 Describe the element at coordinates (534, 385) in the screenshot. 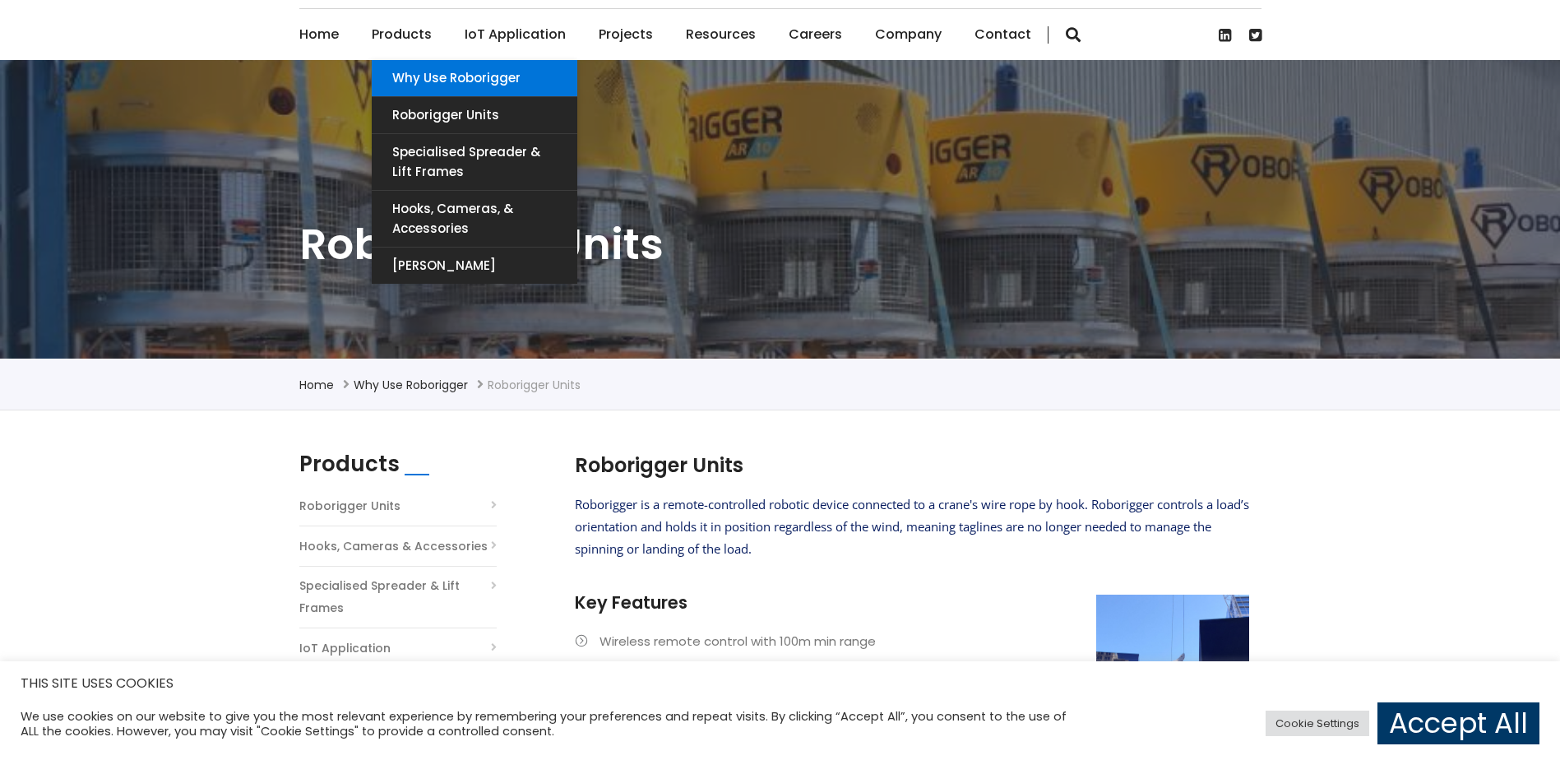

I see `li: Roborigger Units` at that location.